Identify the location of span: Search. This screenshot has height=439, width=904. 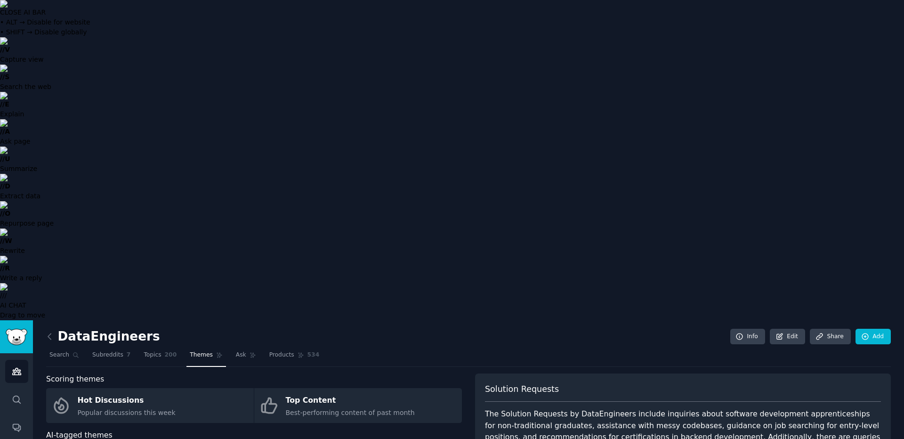
(59, 355).